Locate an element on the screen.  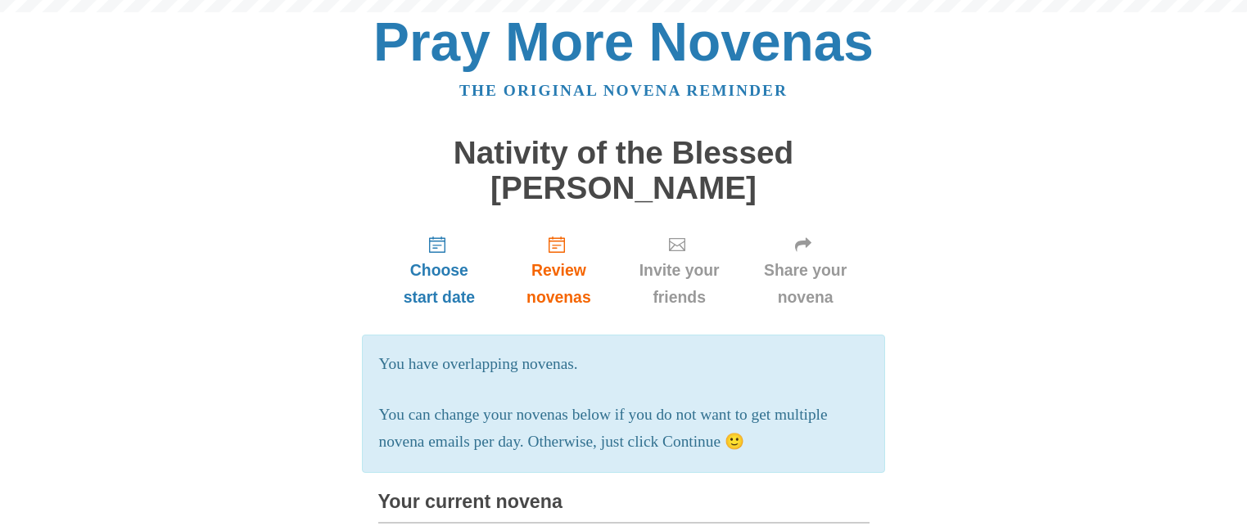
span: Invite your friends is located at coordinates (679, 284).